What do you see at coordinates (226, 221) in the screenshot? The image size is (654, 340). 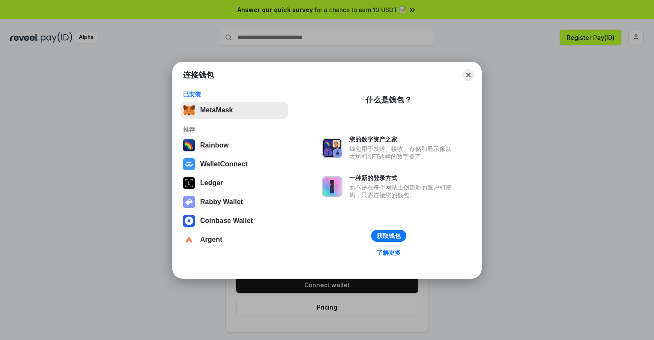 I see `div: Coinbase Wallet` at bounding box center [226, 221].